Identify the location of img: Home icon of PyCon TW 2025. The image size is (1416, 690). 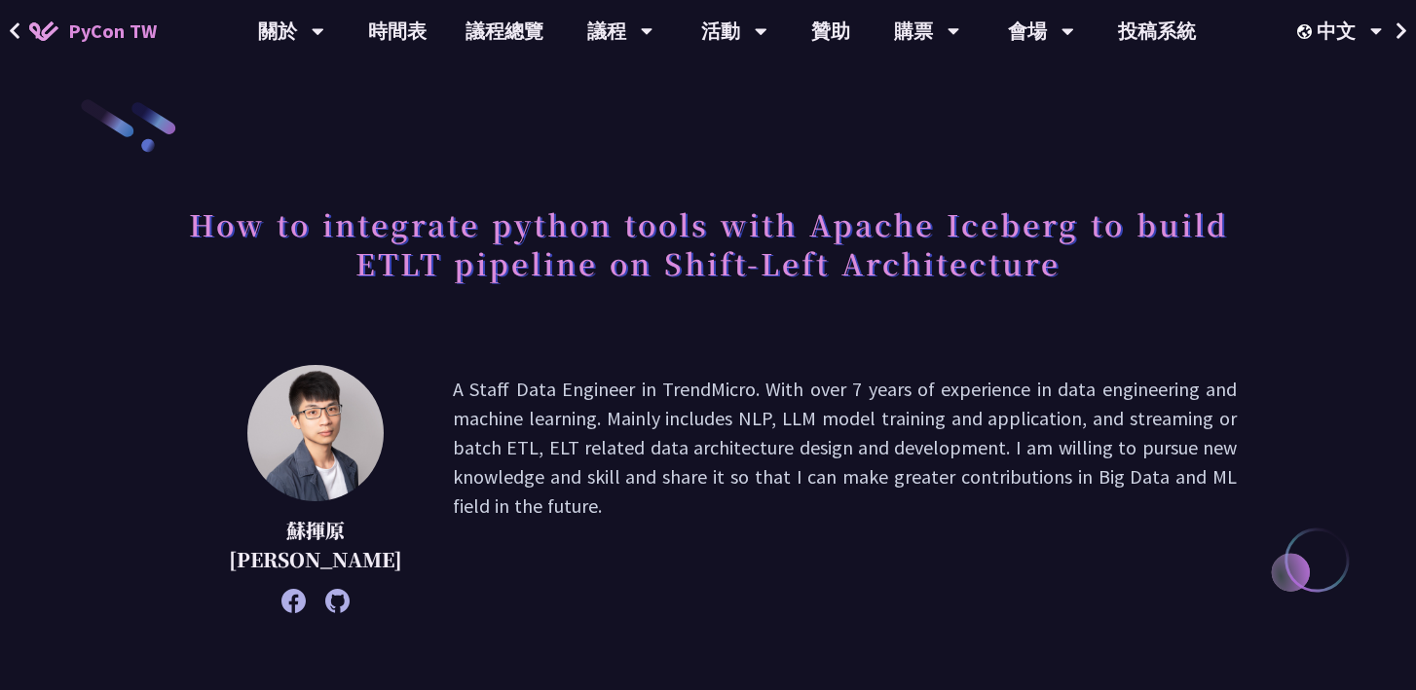
(44, 31).